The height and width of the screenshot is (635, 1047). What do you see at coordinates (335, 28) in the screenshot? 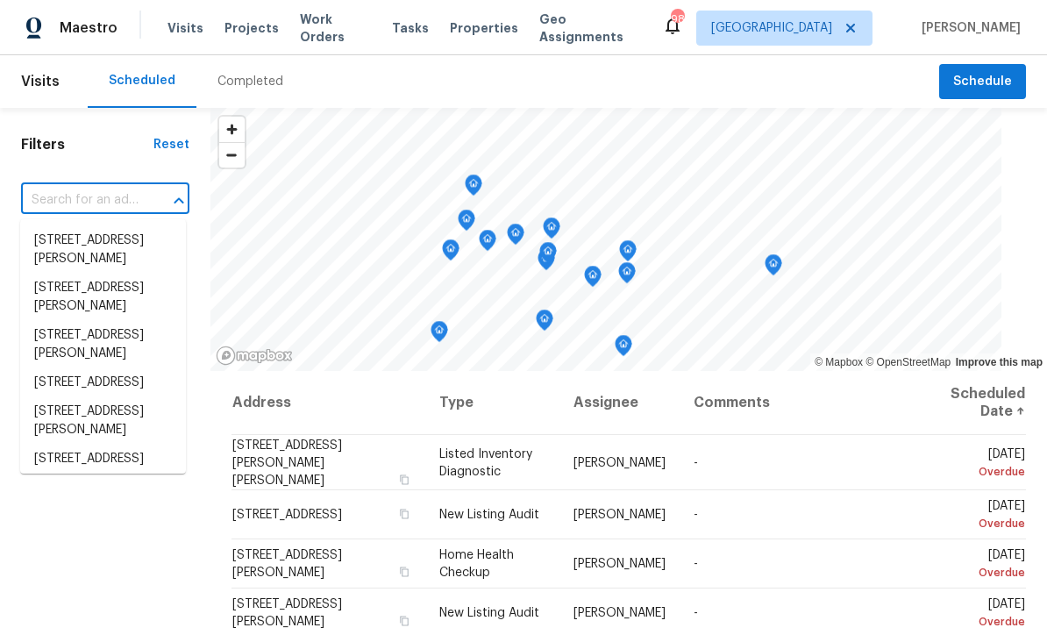
I see `span: Work Orders` at bounding box center [335, 28].